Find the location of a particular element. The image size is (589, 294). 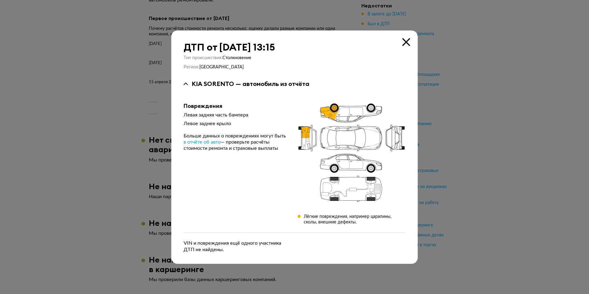

div: Лёгкие повреждения, например царапины, сколы, внешние дефекты. is located at coordinates (354, 219).